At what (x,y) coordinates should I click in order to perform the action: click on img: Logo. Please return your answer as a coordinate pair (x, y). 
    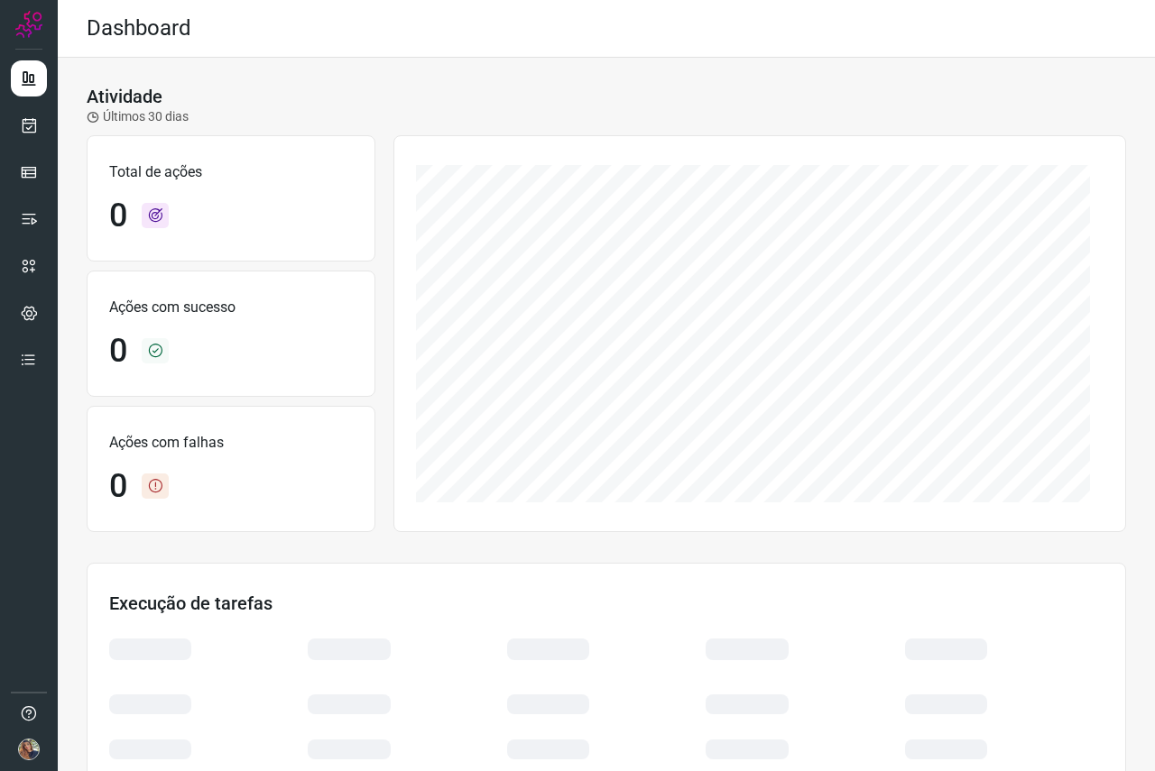
    Looking at the image, I should click on (29, 24).